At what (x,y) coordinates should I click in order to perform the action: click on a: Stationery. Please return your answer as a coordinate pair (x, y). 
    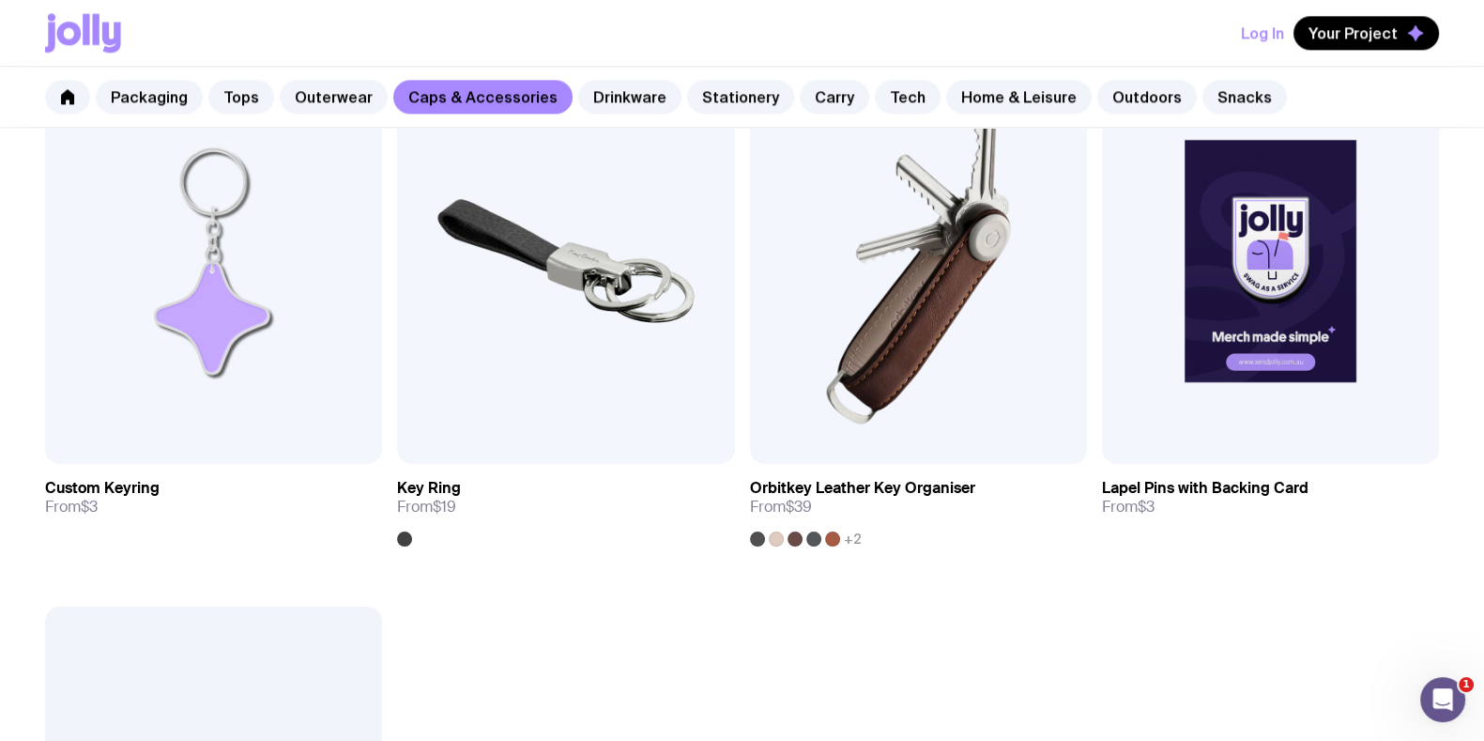
    Looking at the image, I should click on (741, 97).